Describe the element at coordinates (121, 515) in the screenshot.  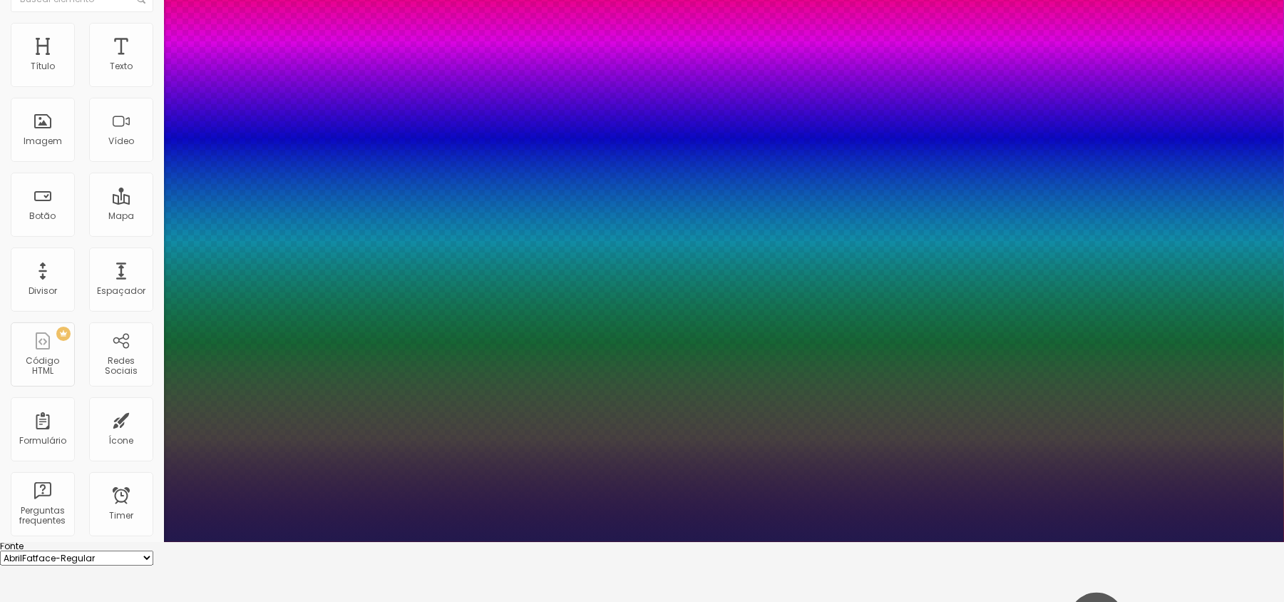
I see `div: Timer` at that location.